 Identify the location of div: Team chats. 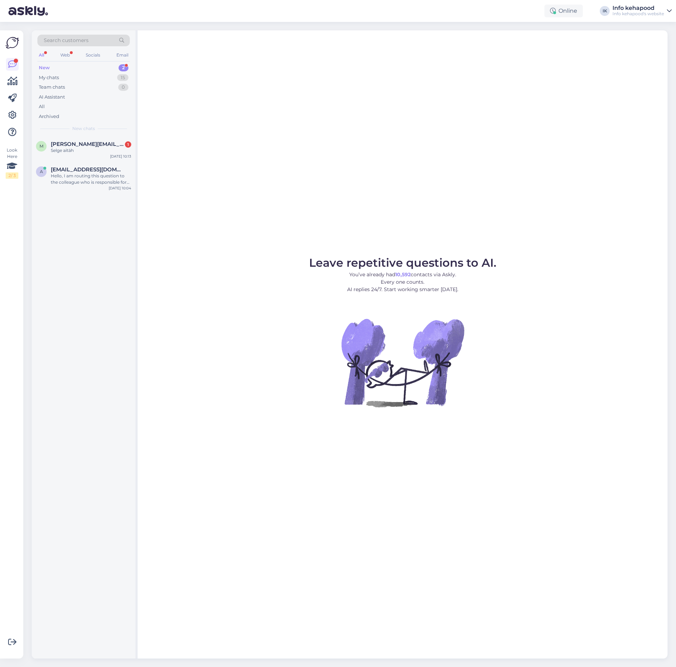
(52, 87).